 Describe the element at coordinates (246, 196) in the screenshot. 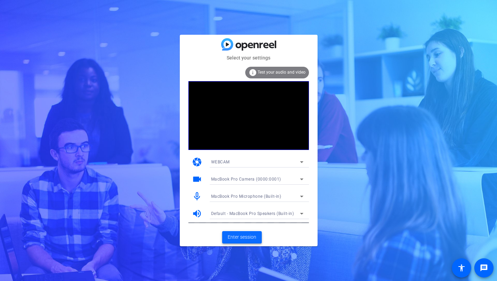

I see `span: MacBook Pro Microphone (Built-in)` at that location.